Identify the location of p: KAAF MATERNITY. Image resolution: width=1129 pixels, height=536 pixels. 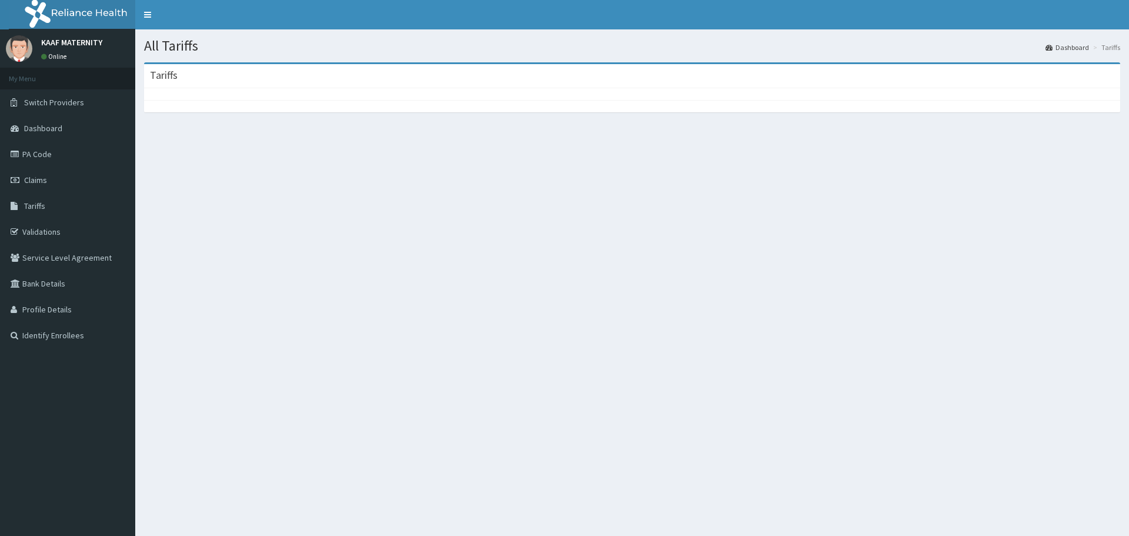
(72, 42).